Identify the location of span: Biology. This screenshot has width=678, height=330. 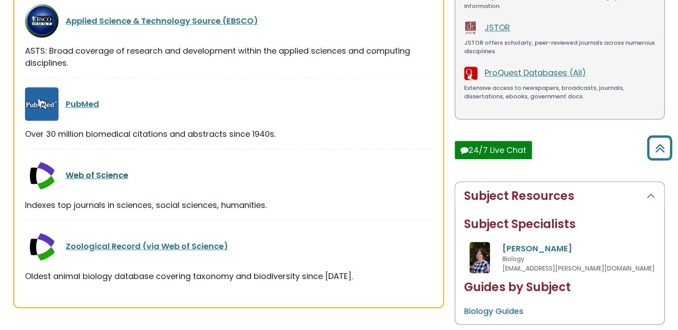
(513, 259).